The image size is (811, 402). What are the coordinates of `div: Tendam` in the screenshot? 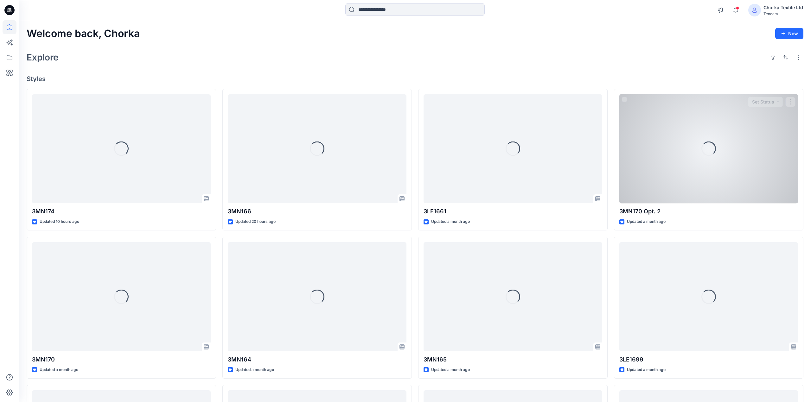 It's located at (783, 14).